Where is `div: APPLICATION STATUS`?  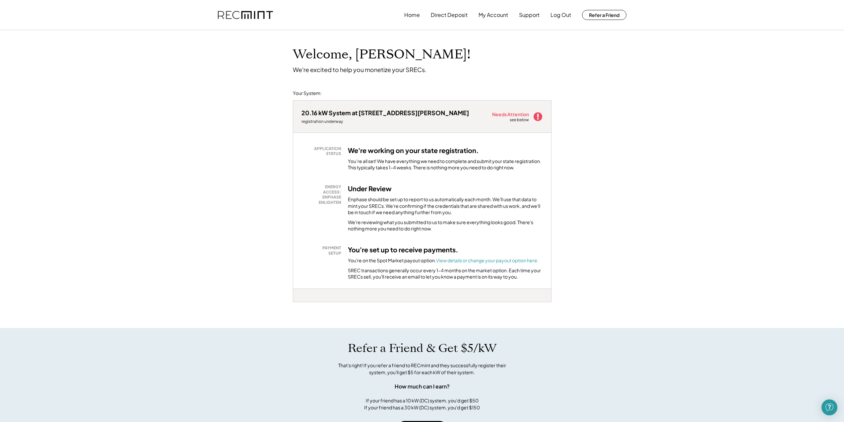
div: APPLICATION STATUS is located at coordinates (323, 151).